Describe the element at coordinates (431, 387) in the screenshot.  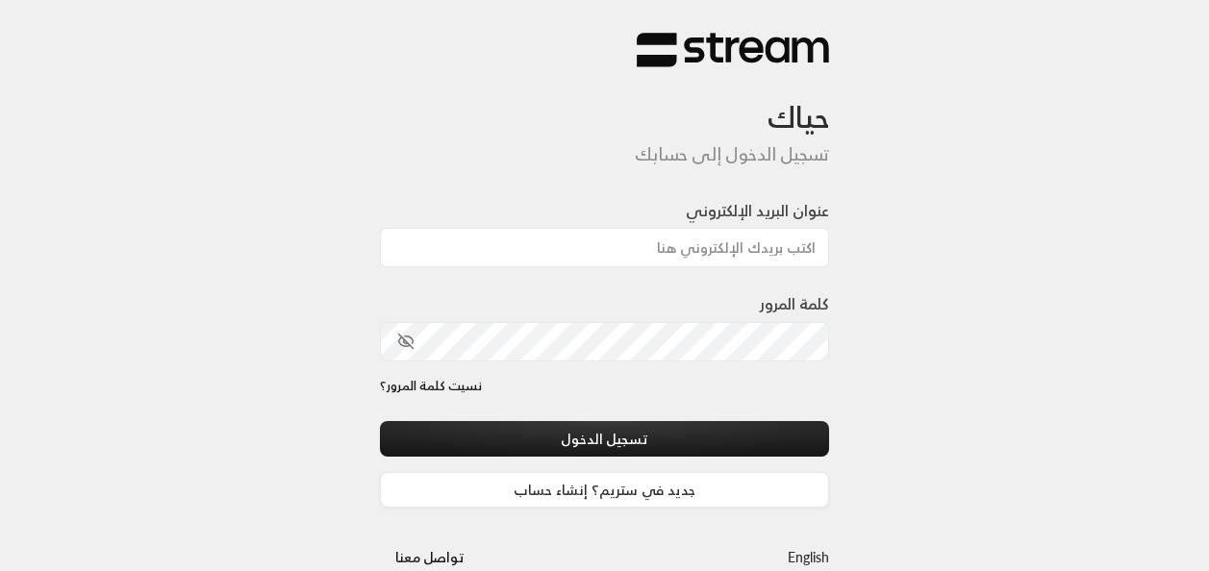
I see `a: نسيت كلمة المرور؟` at that location.